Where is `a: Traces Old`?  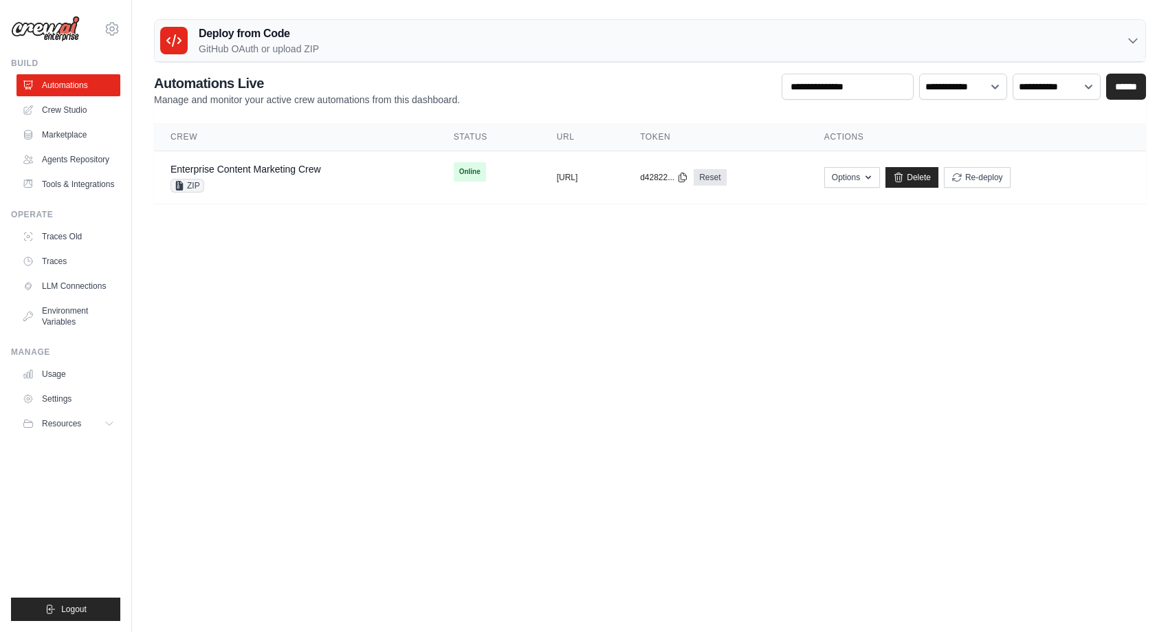
a: Traces Old is located at coordinates (68, 237).